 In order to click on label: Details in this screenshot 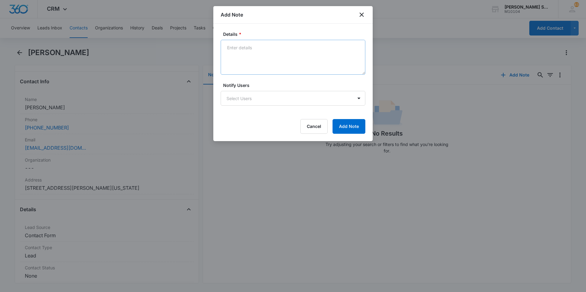, I will do `click(295, 34)`.